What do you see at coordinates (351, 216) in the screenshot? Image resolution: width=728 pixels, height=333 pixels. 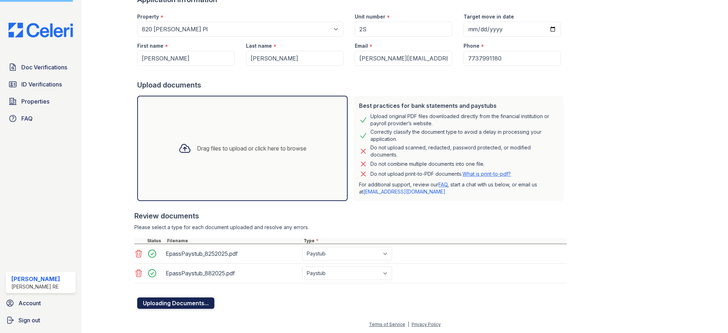 I see `div: Review documents` at bounding box center [351, 216].